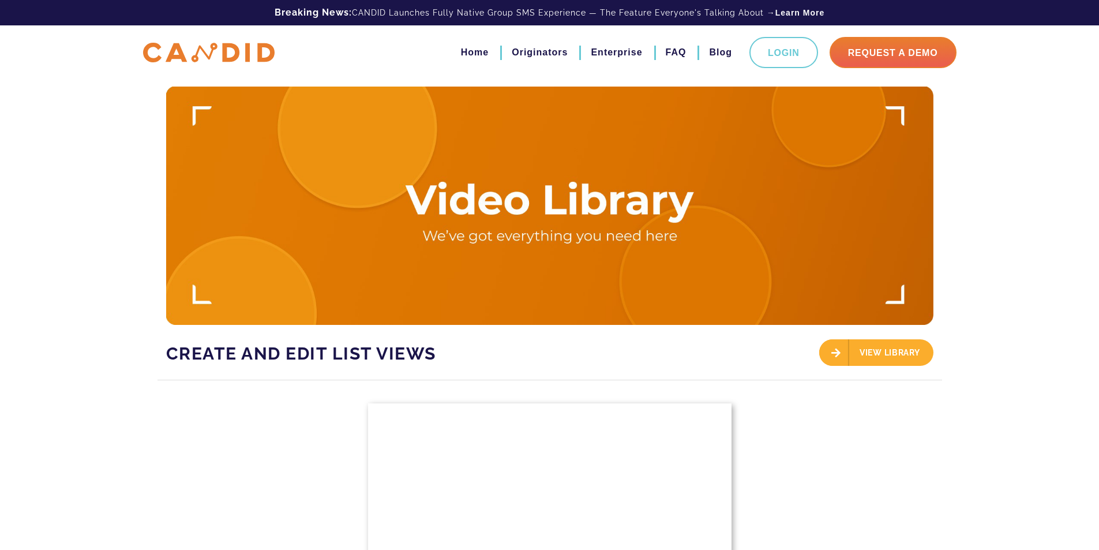  I want to click on a: FAQ, so click(676, 52).